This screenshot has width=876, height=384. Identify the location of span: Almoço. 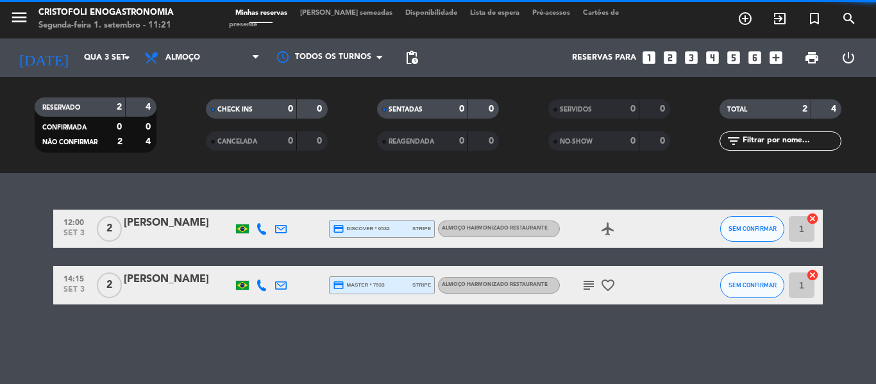
(183, 58).